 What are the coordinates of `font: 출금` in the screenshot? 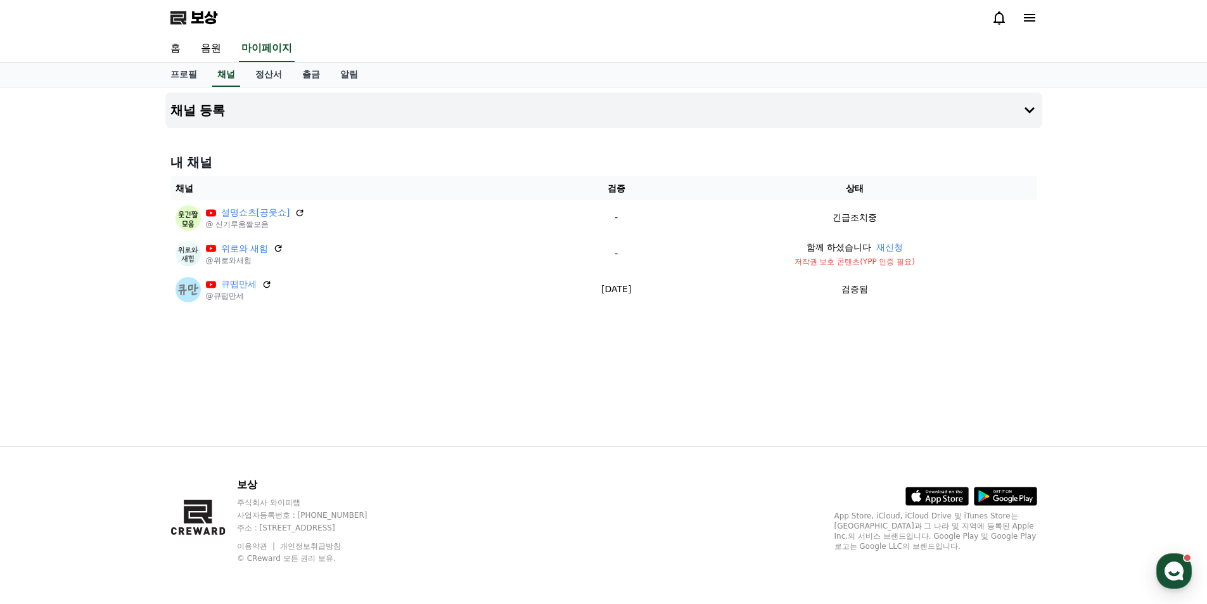 It's located at (311, 74).